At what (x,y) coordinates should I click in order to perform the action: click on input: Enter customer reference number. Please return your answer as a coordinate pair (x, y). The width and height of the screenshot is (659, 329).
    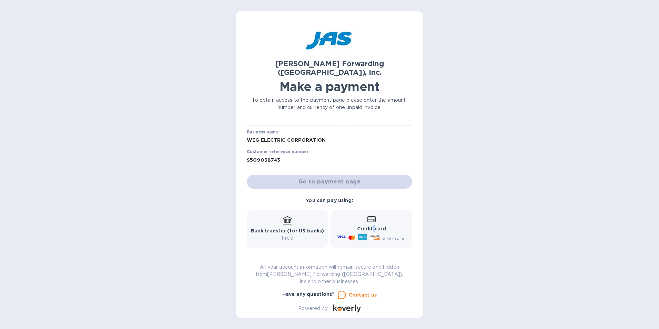
    Looking at the image, I should click on (329, 160).